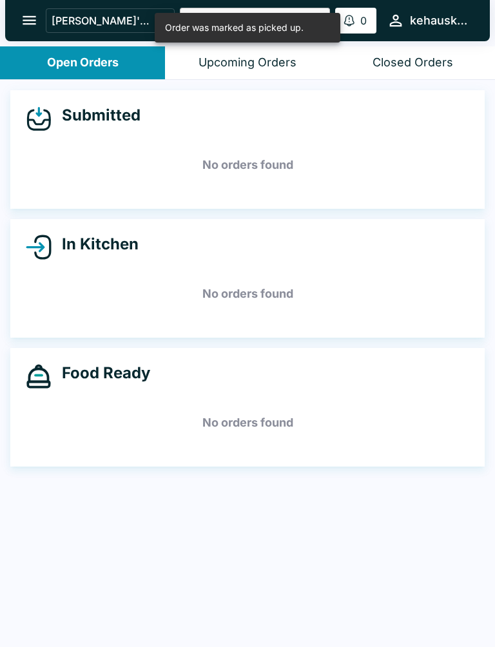 This screenshot has width=495, height=647. What do you see at coordinates (248, 63) in the screenshot?
I see `div: Upcoming Orders` at bounding box center [248, 63].